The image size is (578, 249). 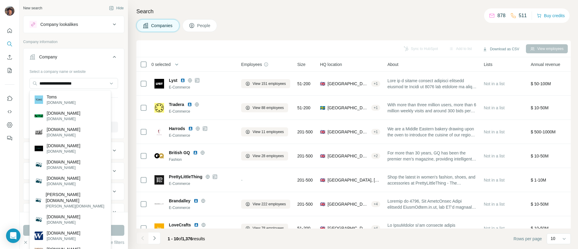 I want to click on span: Rows per page, so click(x=527, y=239).